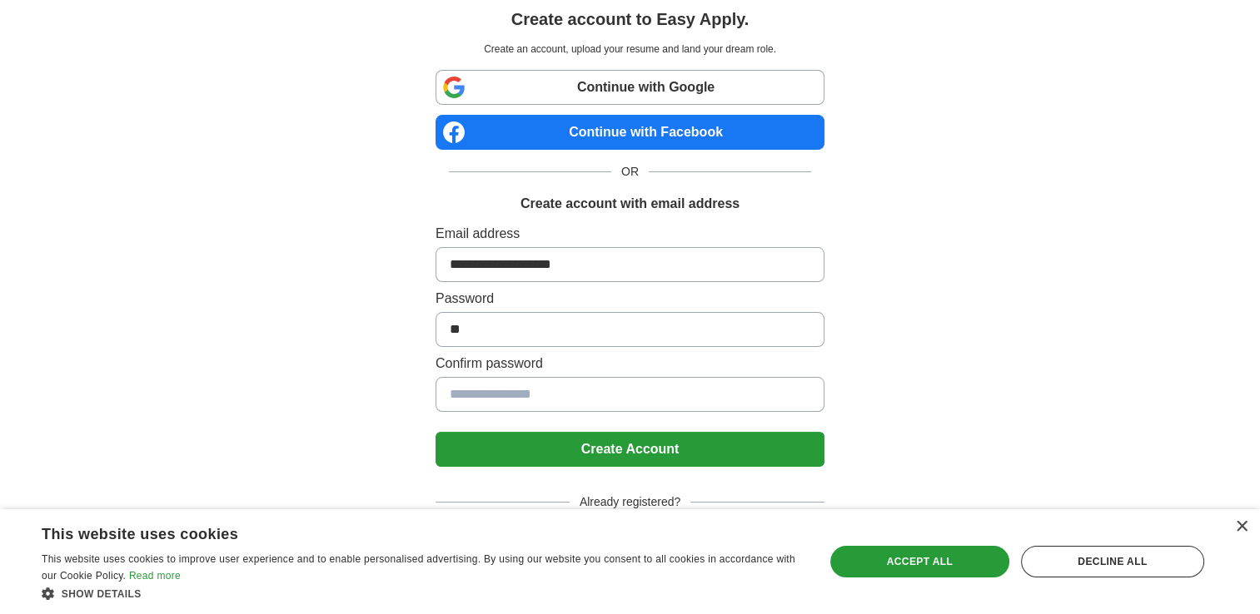 Image resolution: width=1260 pixels, height=614 pixels. Describe the element at coordinates (629, 234) in the screenshot. I see `label: Email address` at that location.